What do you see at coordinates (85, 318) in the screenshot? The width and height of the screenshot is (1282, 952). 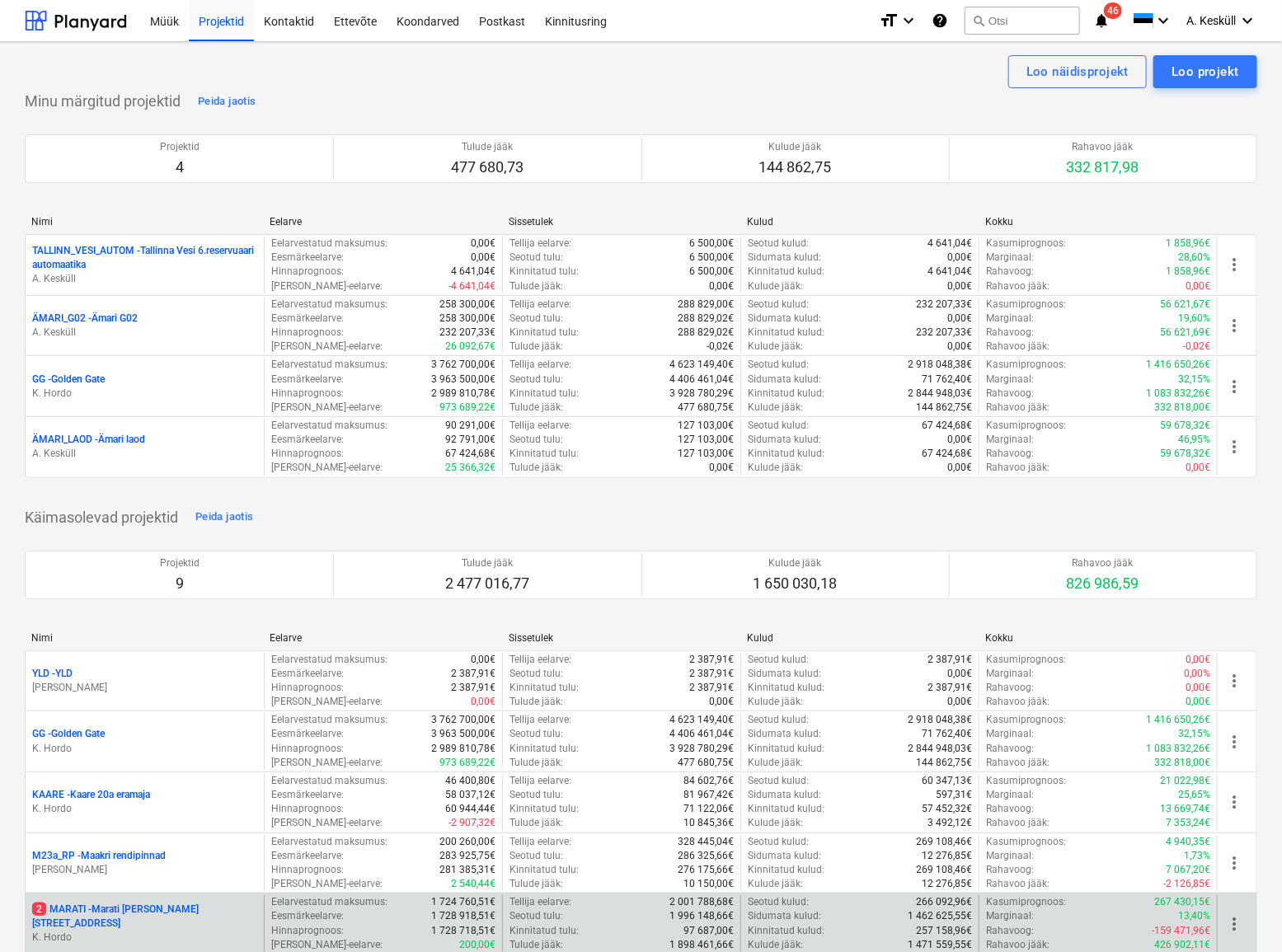 I see `p: ÄMARI_G02 - Ämari G02` at bounding box center [85, 318].